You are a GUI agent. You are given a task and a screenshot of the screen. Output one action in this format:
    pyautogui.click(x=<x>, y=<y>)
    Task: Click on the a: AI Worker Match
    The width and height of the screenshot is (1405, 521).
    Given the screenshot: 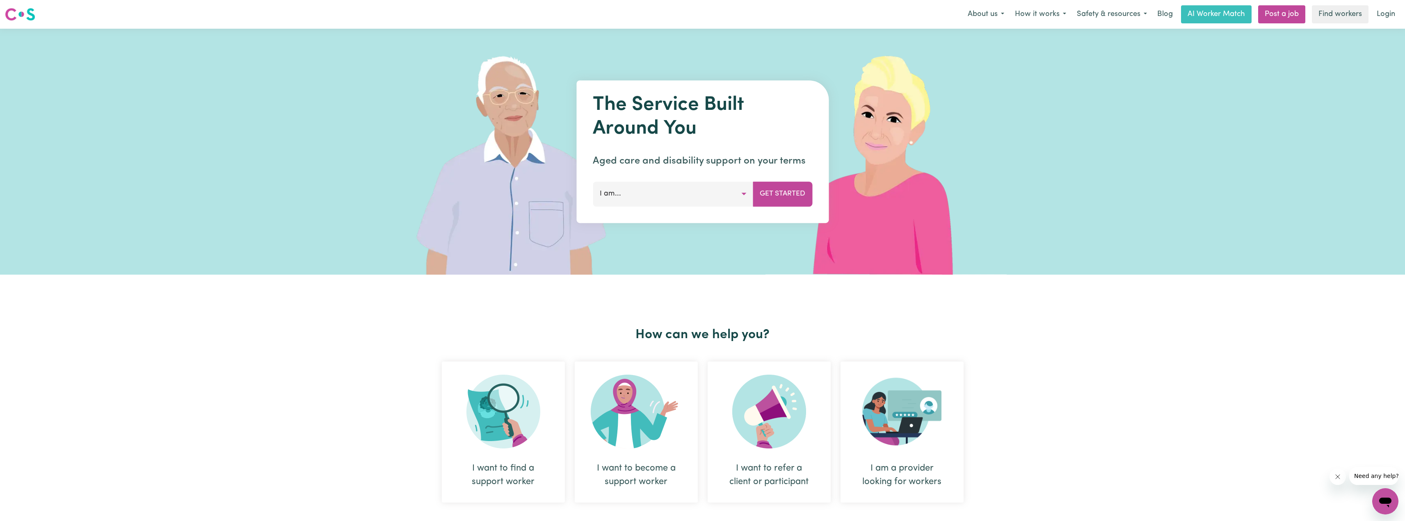 What is the action you would take?
    pyautogui.click(x=1216, y=14)
    